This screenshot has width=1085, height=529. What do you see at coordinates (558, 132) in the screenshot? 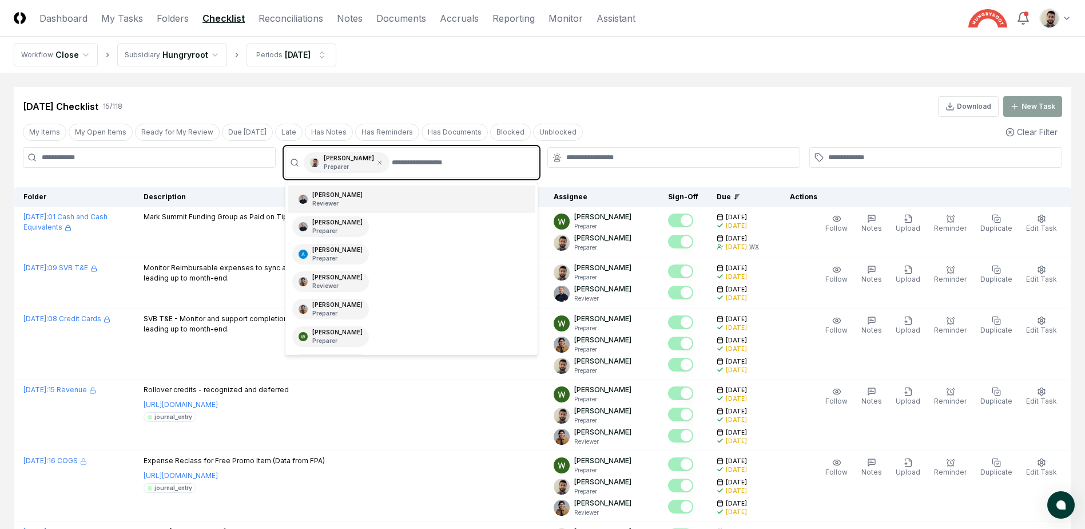
I see `button: Unblocked` at bounding box center [558, 132].